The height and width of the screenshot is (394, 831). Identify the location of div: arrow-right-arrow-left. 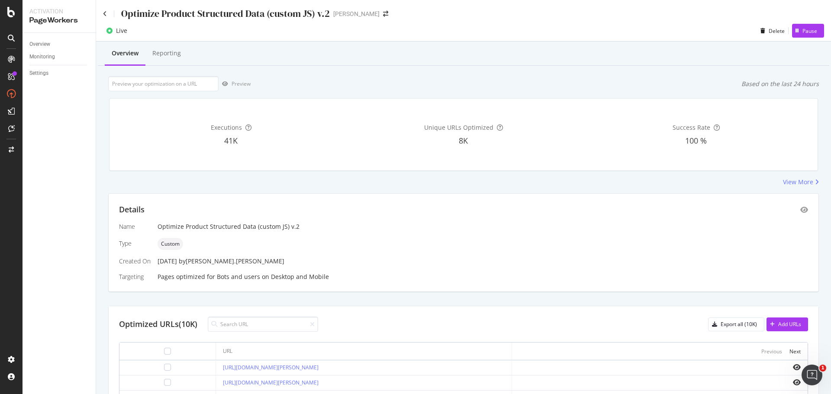
(385, 14).